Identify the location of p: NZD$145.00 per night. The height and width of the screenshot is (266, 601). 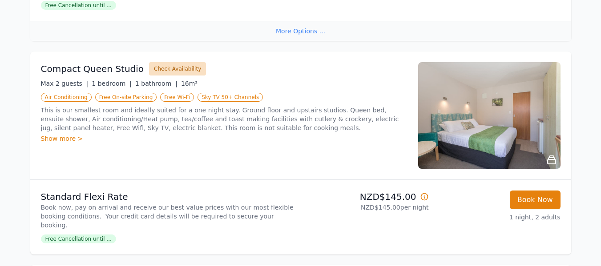
(367, 208).